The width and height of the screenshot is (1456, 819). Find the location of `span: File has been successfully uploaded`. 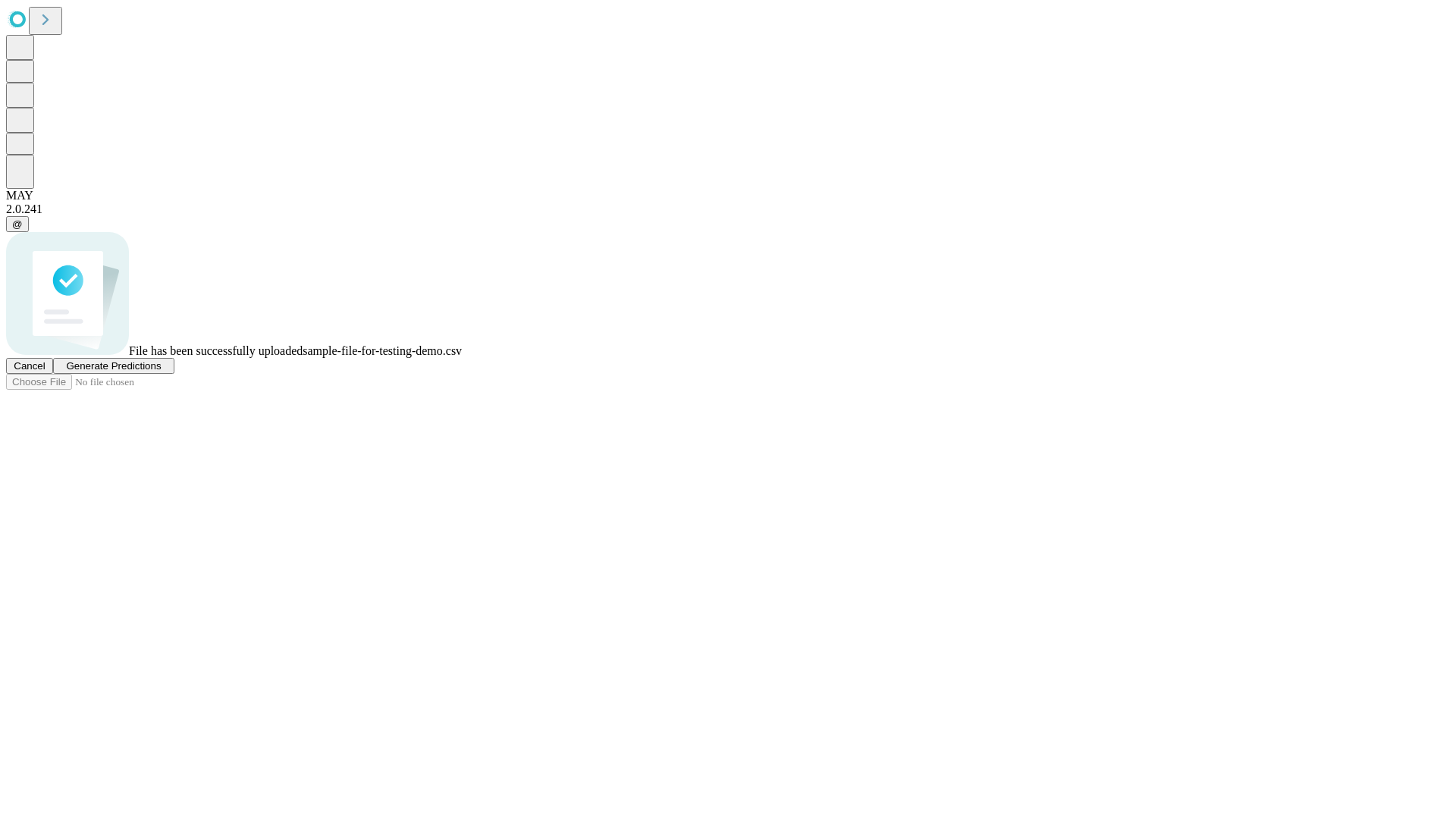

span: File has been successfully uploaded is located at coordinates (216, 350).